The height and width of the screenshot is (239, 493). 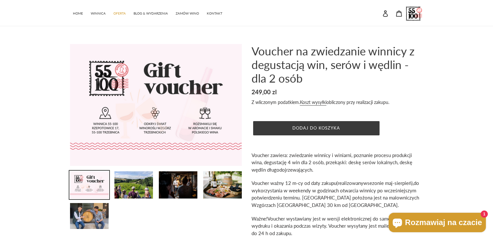 What do you see at coordinates (187, 13) in the screenshot?
I see `a: ZAMÓW WINO` at bounding box center [187, 13].